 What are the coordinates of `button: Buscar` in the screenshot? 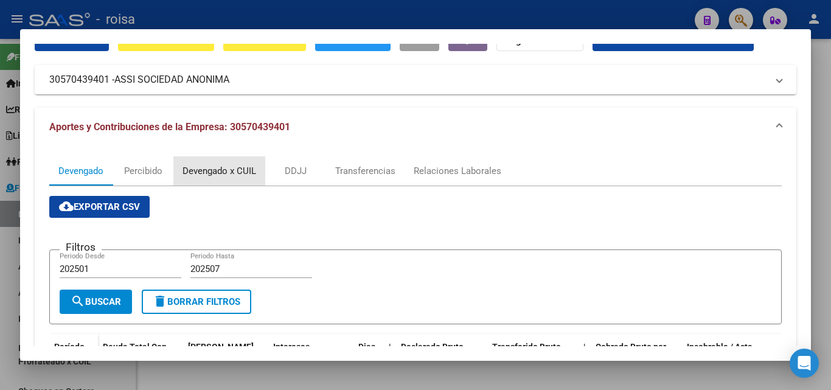 It's located at (95, 302).